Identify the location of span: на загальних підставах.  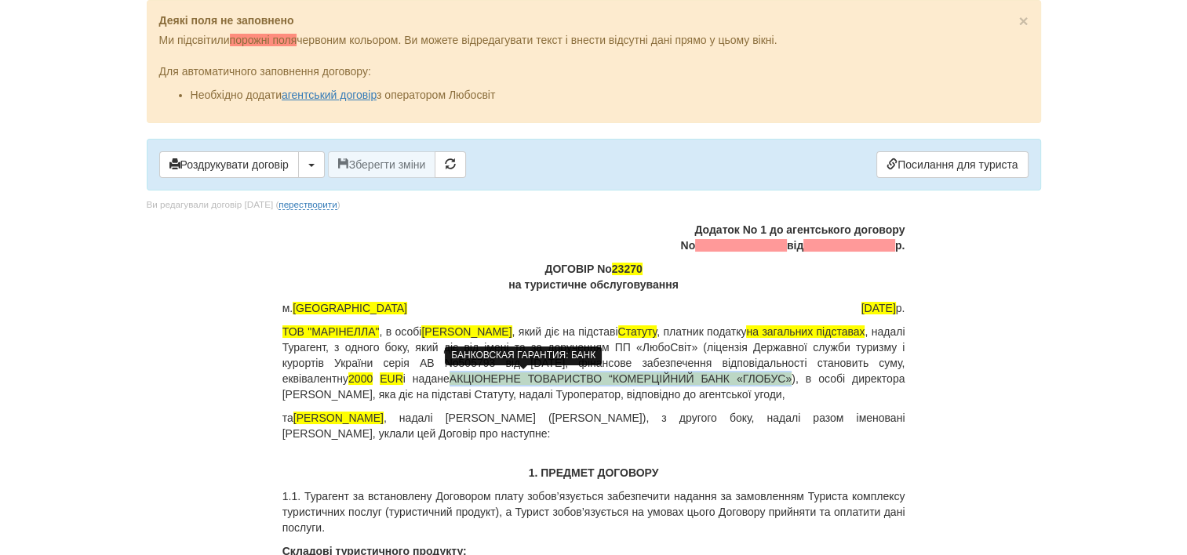
(805, 332).